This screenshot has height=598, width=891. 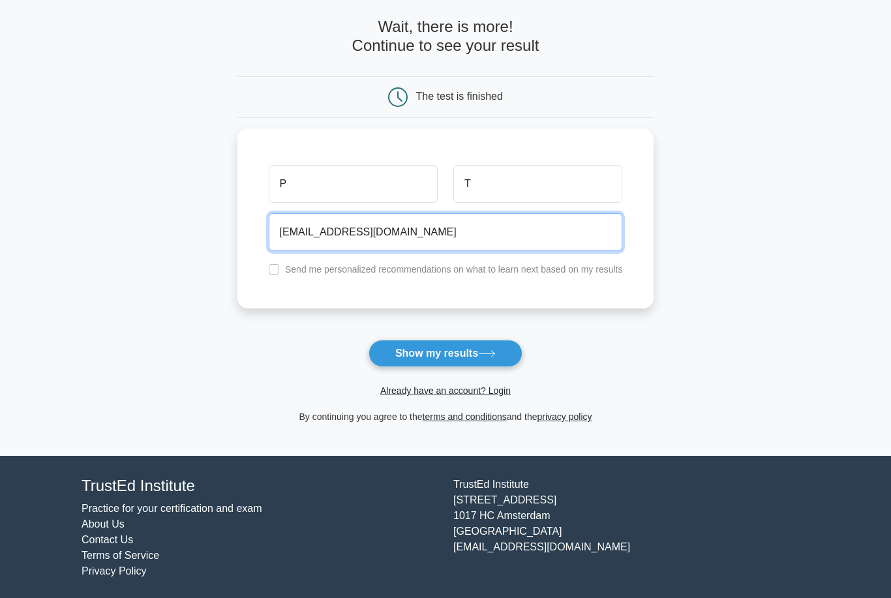 I want to click on a: About Us, so click(x=103, y=524).